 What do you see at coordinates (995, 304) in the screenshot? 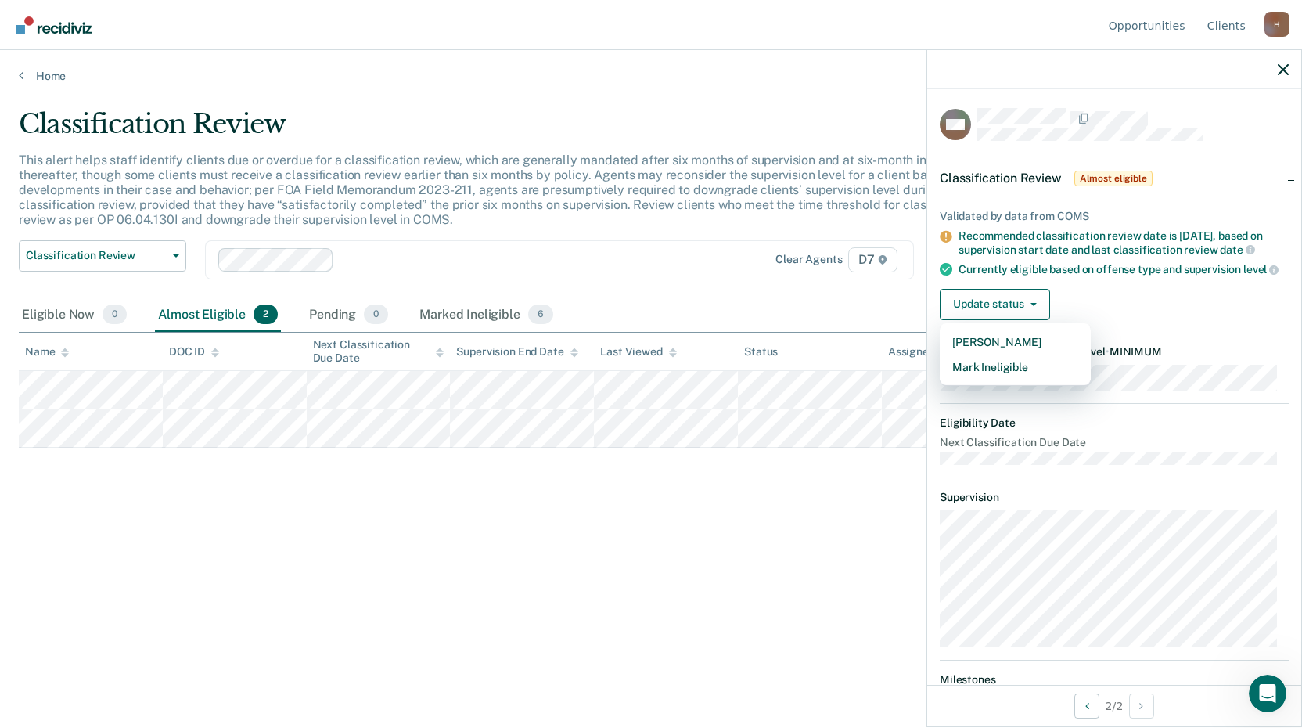
I see `button: Update status` at bounding box center [995, 304].